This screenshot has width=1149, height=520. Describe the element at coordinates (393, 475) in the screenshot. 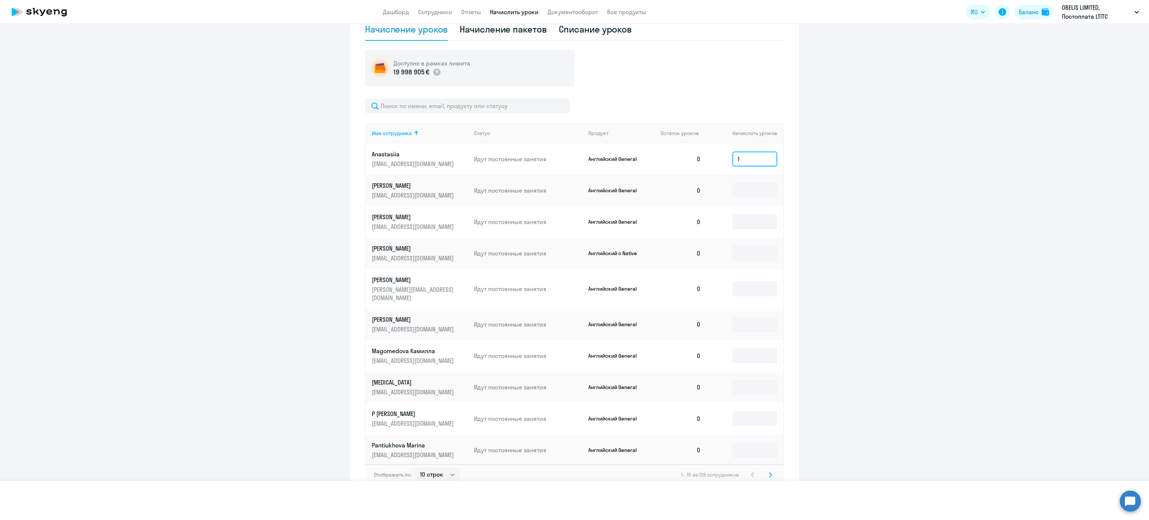

I see `span: Отображать по:` at that location.